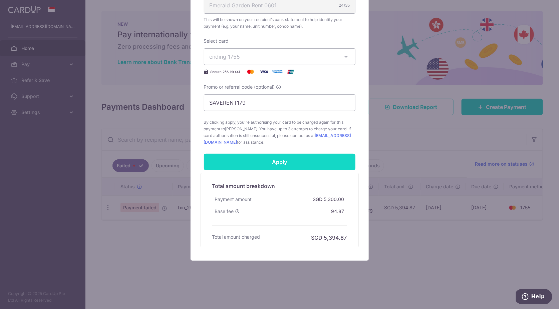  What do you see at coordinates (239, 87) in the screenshot?
I see `span: Promo or referral code (optional)` at bounding box center [239, 87].